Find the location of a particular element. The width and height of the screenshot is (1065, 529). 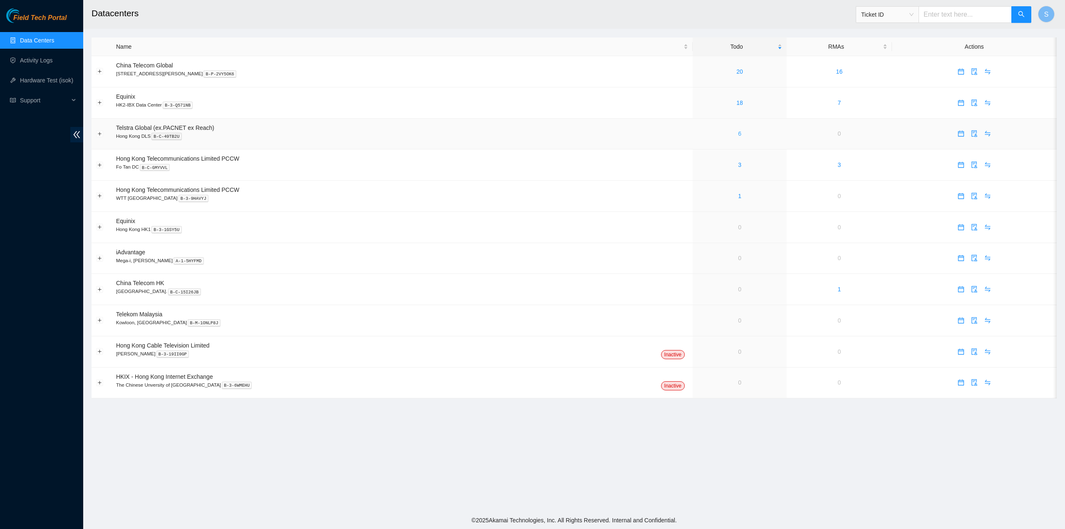

span: iAdvantage is located at coordinates (131, 252).